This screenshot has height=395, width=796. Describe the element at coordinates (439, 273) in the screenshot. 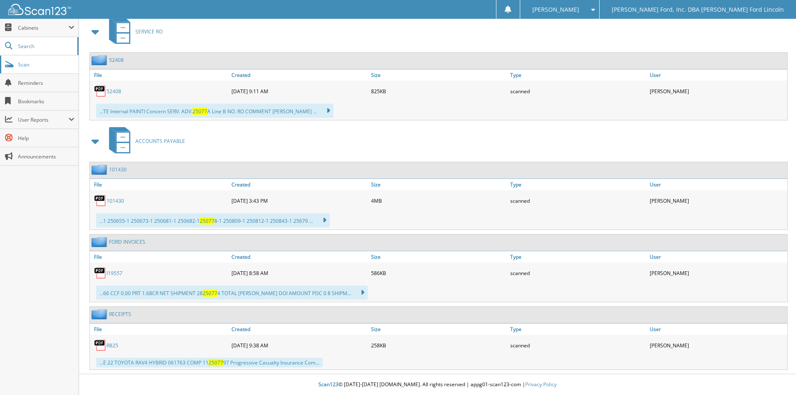

I see `div: 586KB` at that location.